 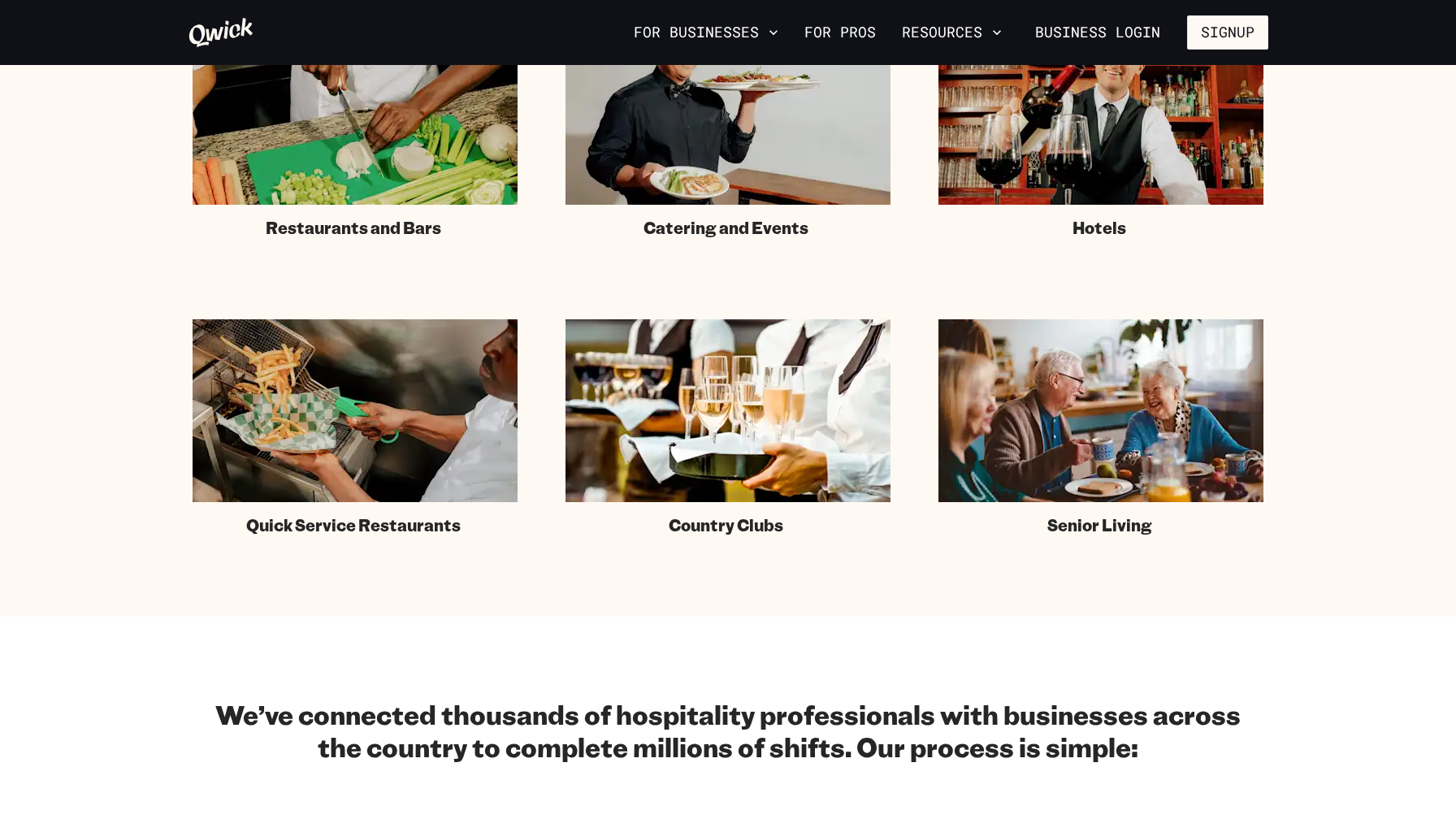 What do you see at coordinates (353, 525) in the screenshot?
I see `span: Quick Service Restaurants` at bounding box center [353, 525].